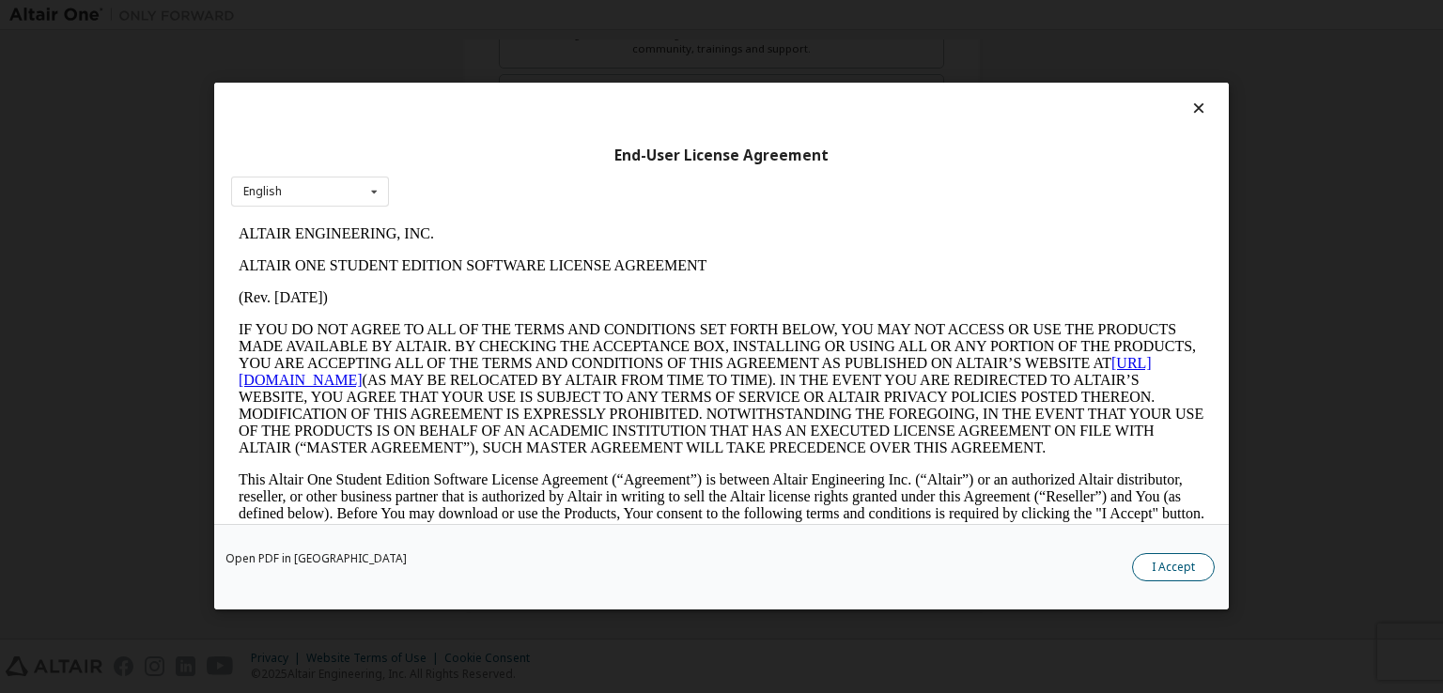 Image resolution: width=1443 pixels, height=693 pixels. What do you see at coordinates (1173, 568) in the screenshot?
I see `button: I Accept` at bounding box center [1173, 568].